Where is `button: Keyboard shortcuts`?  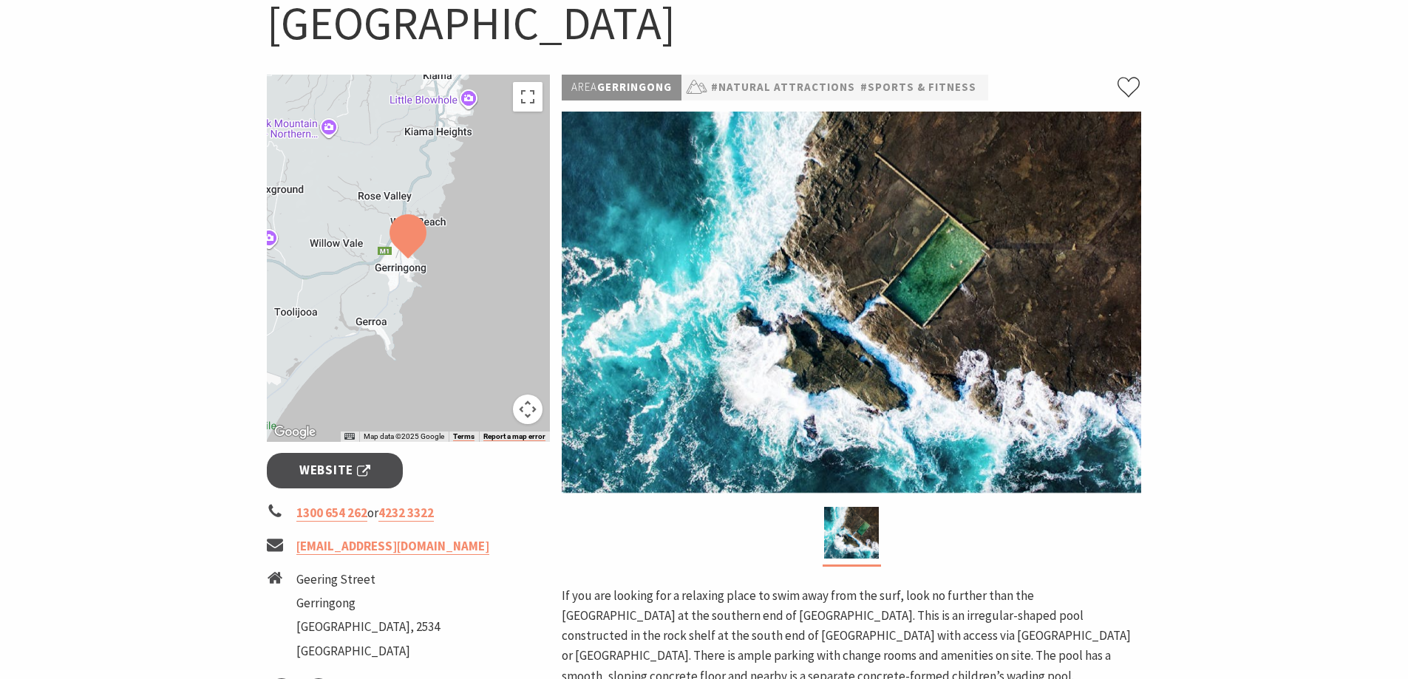 button: Keyboard shortcuts is located at coordinates (350, 437).